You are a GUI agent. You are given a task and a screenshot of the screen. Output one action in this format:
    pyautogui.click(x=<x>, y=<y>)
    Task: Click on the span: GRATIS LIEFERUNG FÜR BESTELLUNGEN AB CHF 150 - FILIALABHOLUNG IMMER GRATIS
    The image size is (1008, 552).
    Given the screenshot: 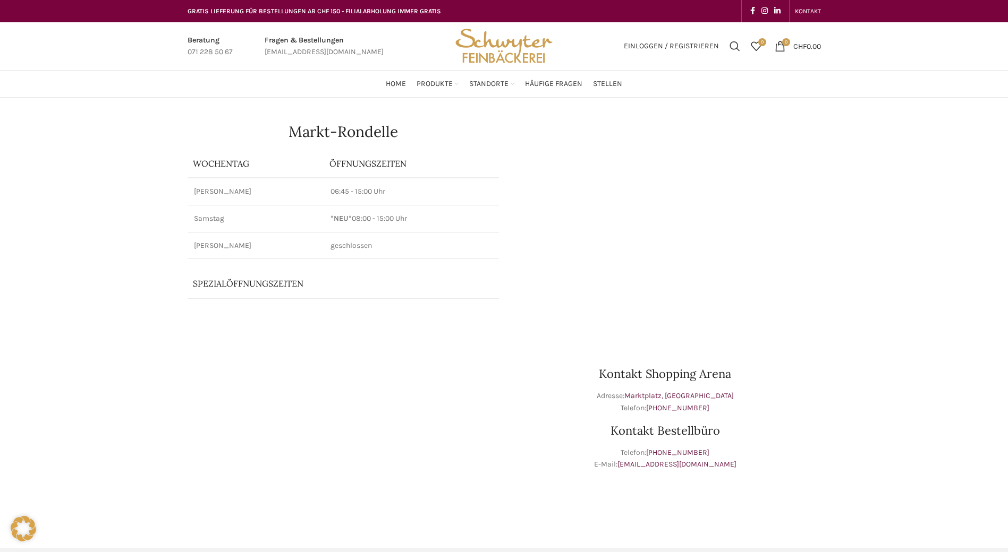 What is the action you would take?
    pyautogui.click(x=314, y=11)
    